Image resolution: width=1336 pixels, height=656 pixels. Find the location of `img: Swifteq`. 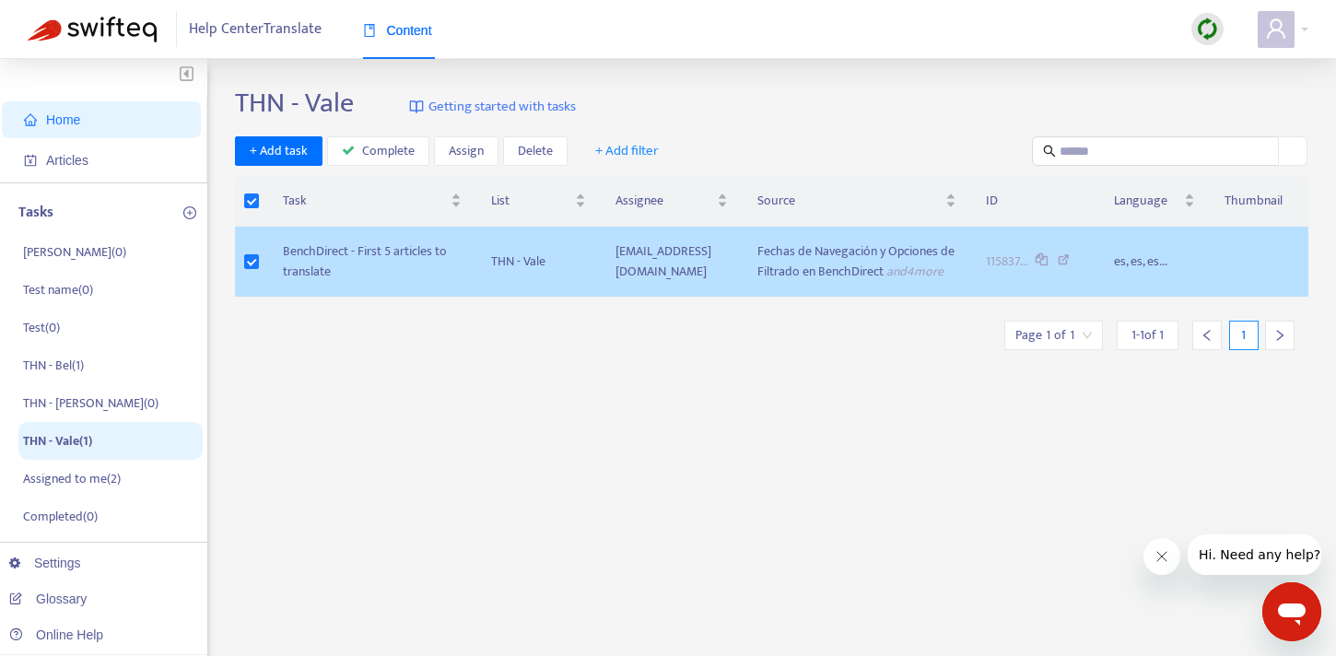

img: Swifteq is located at coordinates (92, 29).